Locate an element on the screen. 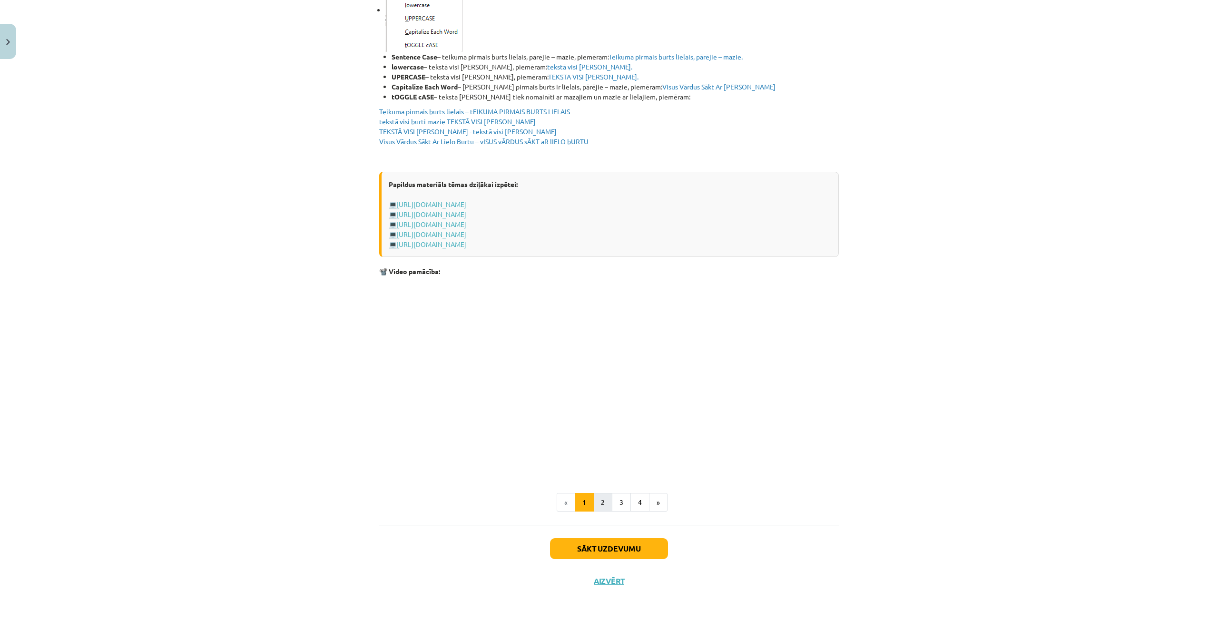  nav: Page navigation example is located at coordinates (609, 502).